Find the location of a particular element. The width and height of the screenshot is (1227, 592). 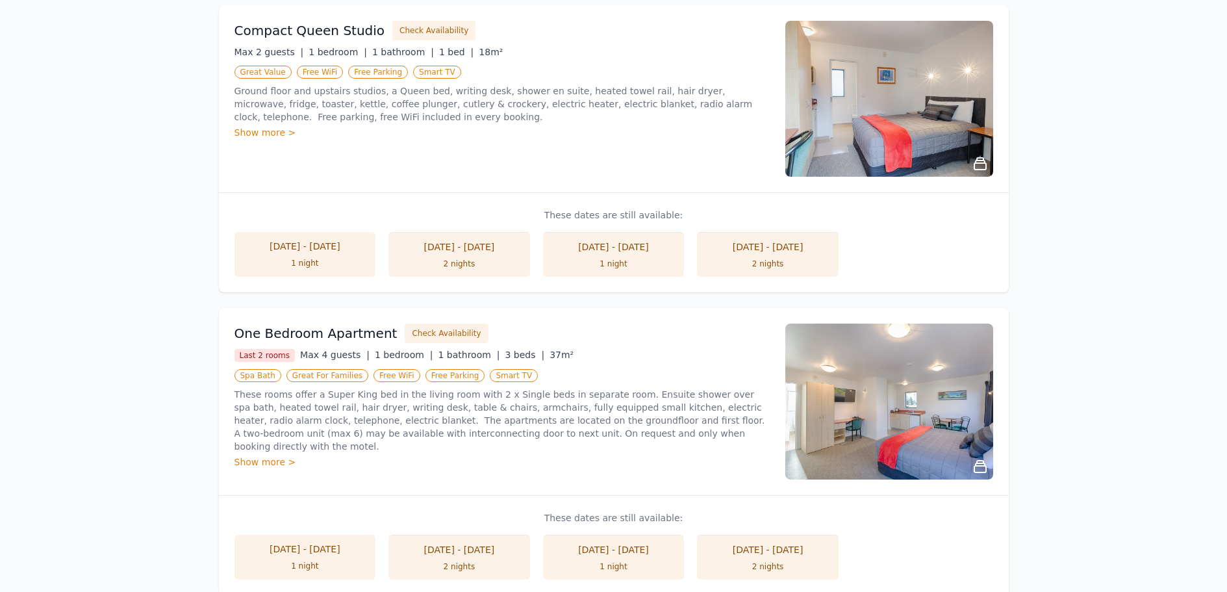

span: 1 bed | is located at coordinates (456, 52).